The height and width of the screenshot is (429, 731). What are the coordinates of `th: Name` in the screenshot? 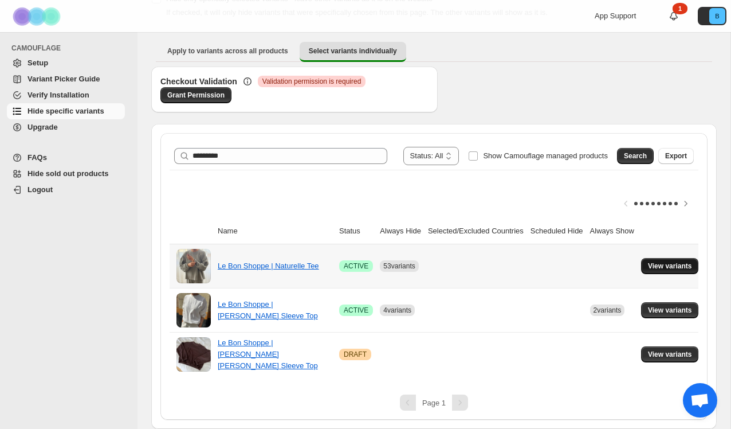 It's located at (275, 231).